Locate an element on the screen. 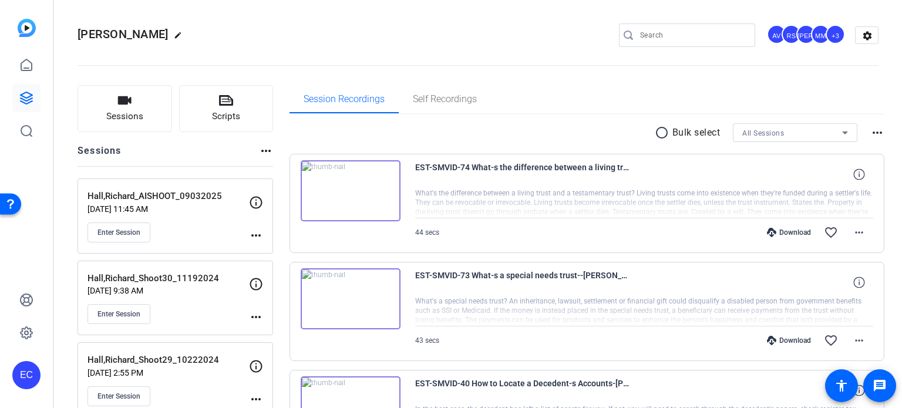 This screenshot has width=902, height=408. ngx-avatar: Julie Anne Ines is located at coordinates (806, 35).